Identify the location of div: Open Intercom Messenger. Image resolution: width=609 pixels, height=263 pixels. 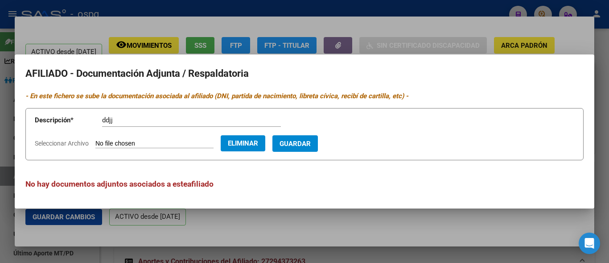
(589, 243).